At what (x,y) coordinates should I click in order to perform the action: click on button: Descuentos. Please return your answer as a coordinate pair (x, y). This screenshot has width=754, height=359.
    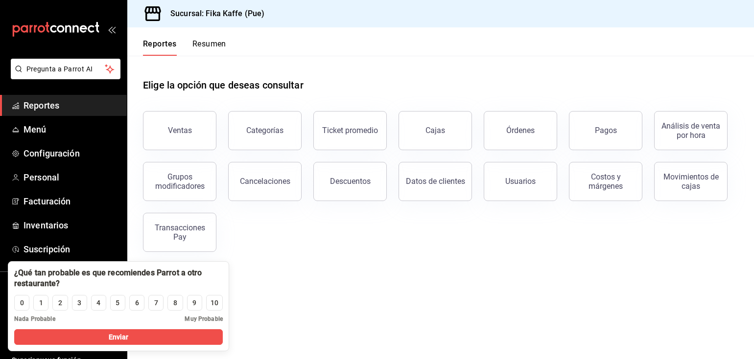
    Looking at the image, I should click on (350, 182).